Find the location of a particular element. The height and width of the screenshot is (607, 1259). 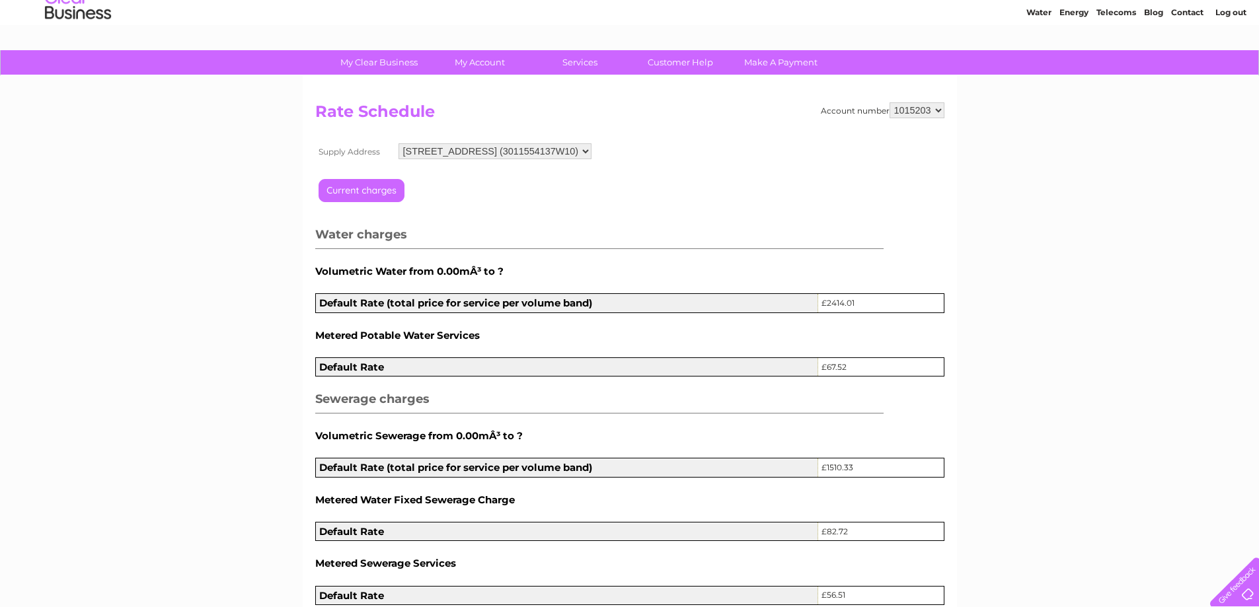

td: £1510.33 is located at coordinates (881, 468).